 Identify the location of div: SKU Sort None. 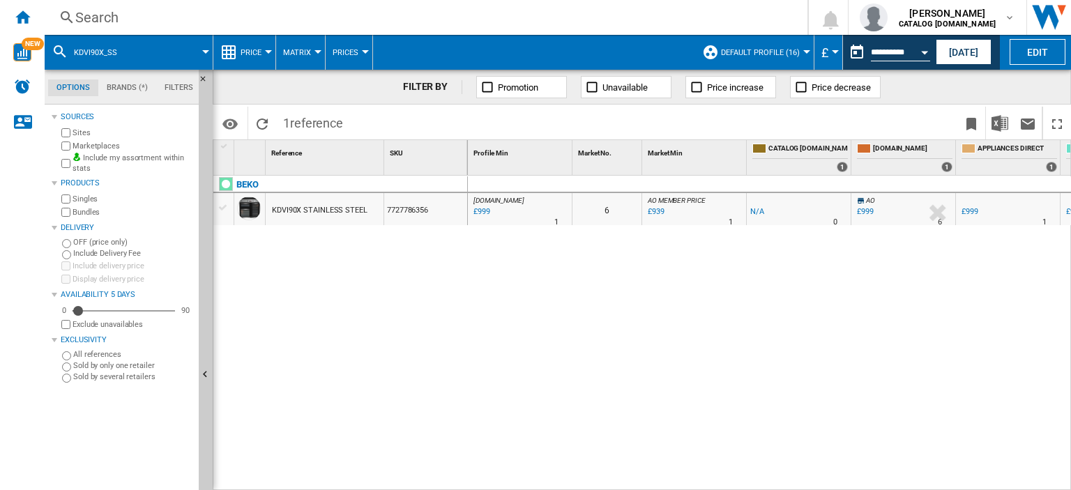
(427, 151).